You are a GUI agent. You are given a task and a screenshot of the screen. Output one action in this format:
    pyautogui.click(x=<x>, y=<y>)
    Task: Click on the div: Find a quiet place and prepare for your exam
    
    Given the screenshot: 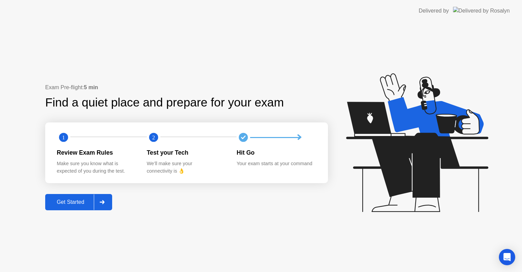 What is the action you would take?
    pyautogui.click(x=165, y=103)
    